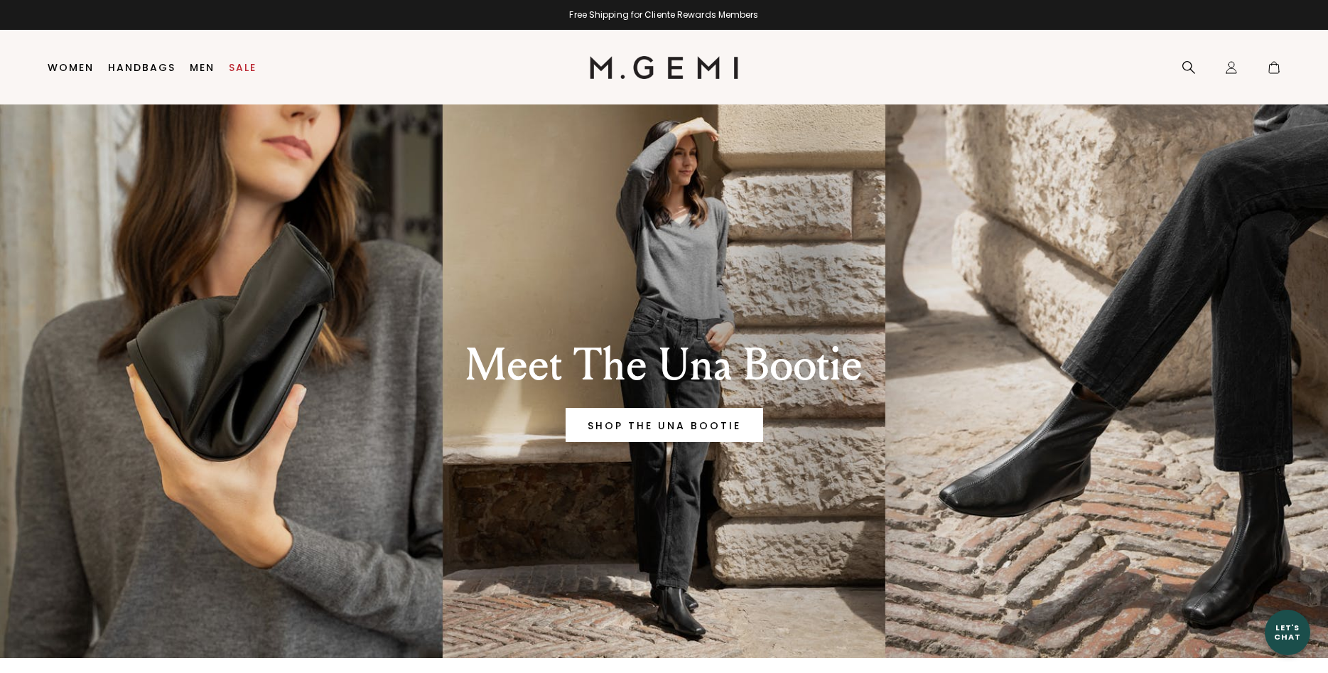 The height and width of the screenshot is (673, 1328). Describe the element at coordinates (663, 67) in the screenshot. I see `img: M.Gemi` at that location.